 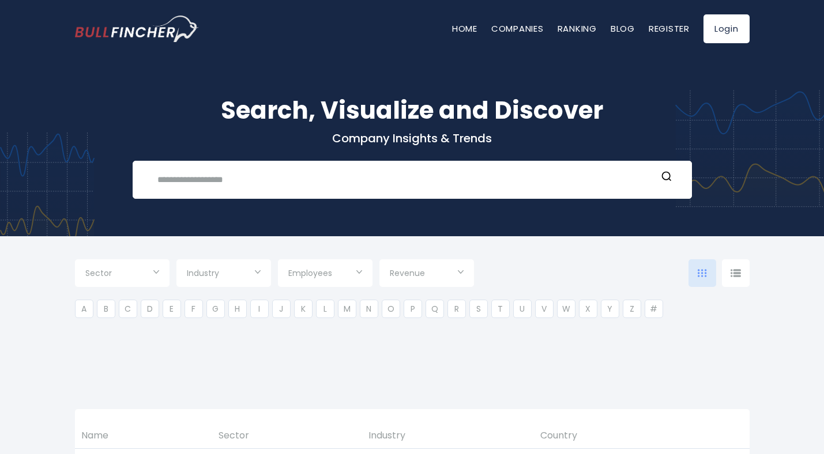 What do you see at coordinates (137, 29) in the screenshot?
I see `a: Go to homepage` at bounding box center [137, 29].